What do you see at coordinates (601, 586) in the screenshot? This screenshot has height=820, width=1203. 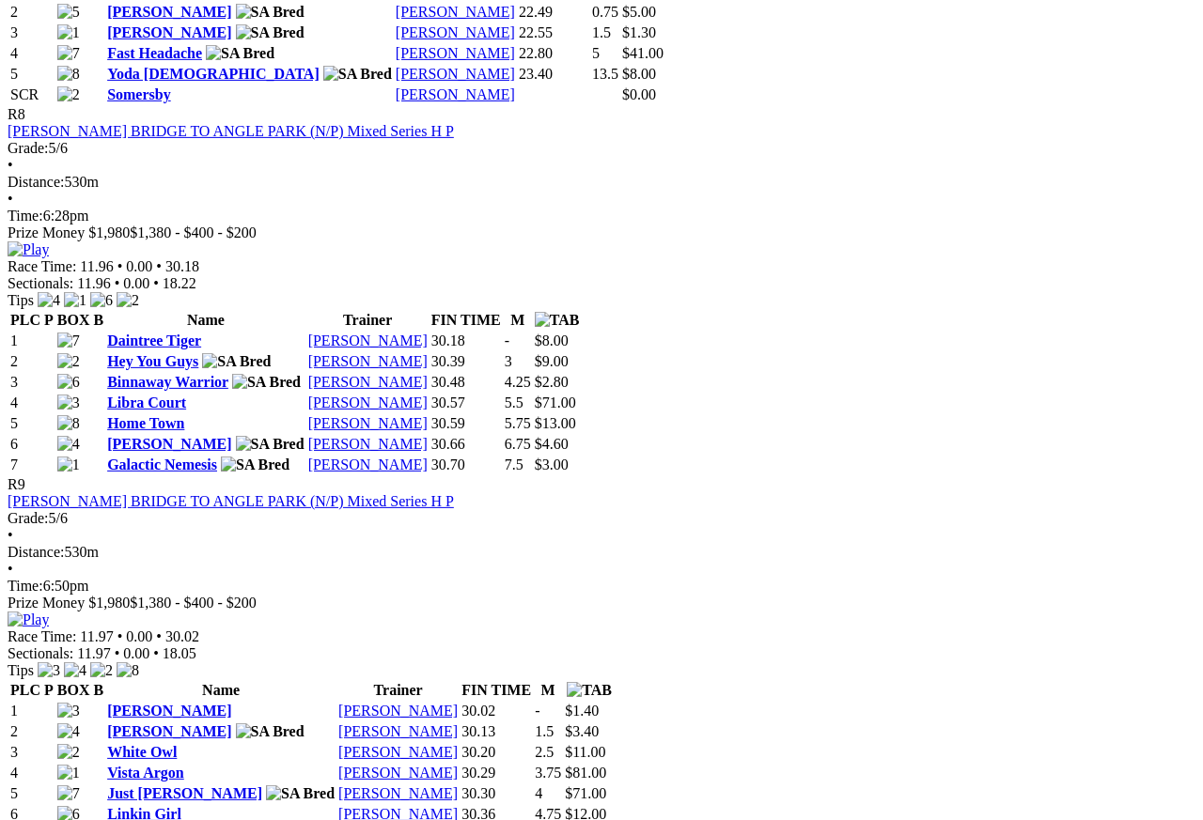 I see `div: 6:50pm` at bounding box center [601, 586].